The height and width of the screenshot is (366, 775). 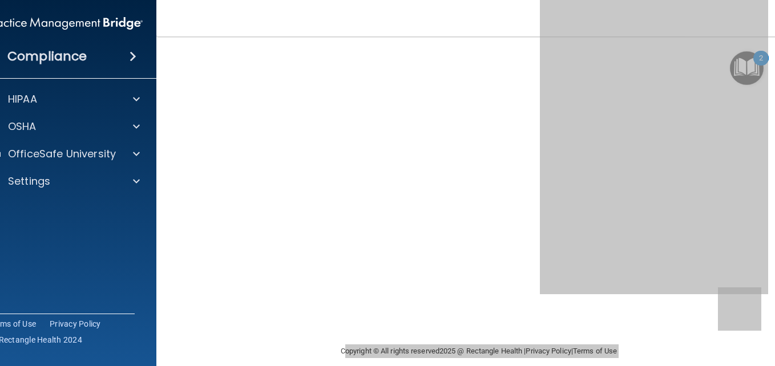 I want to click on p: OSHA, so click(x=22, y=127).